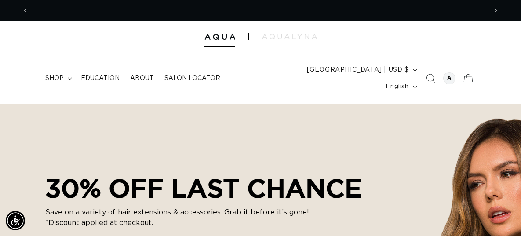  Describe the element at coordinates (400, 87) in the screenshot. I see `button: English` at that location.